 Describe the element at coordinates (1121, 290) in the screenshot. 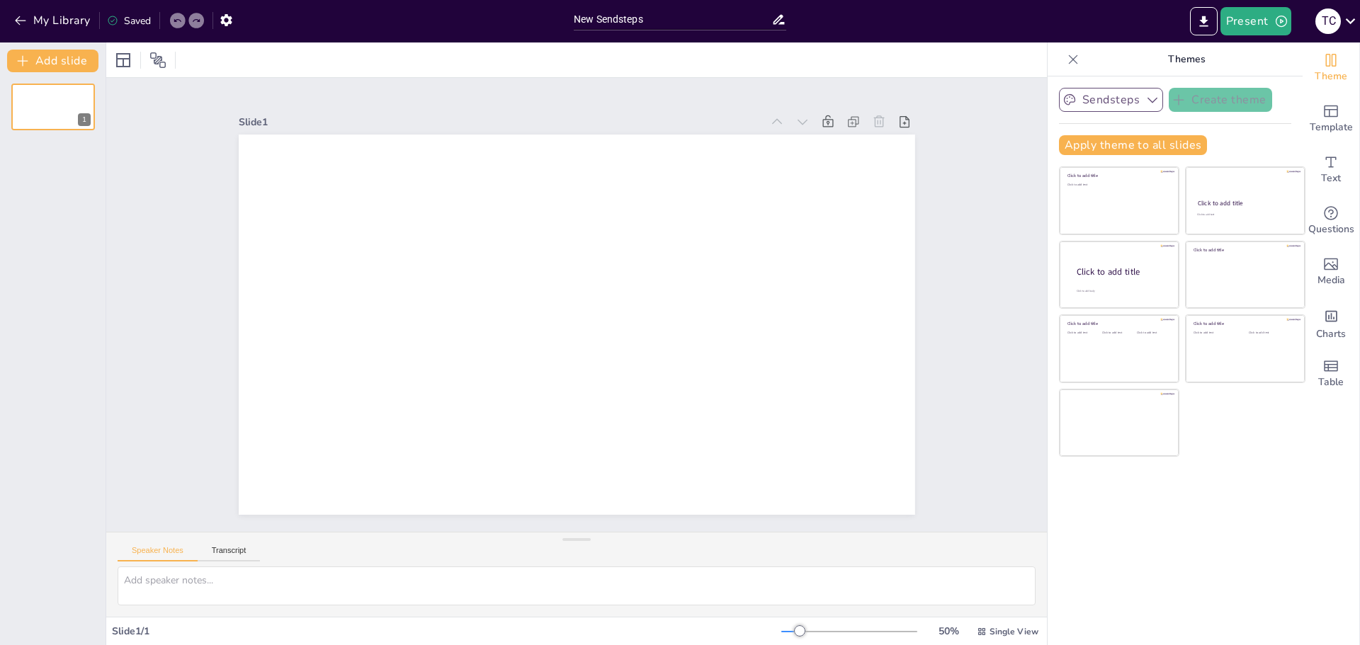

I see `div: Click to add body` at that location.